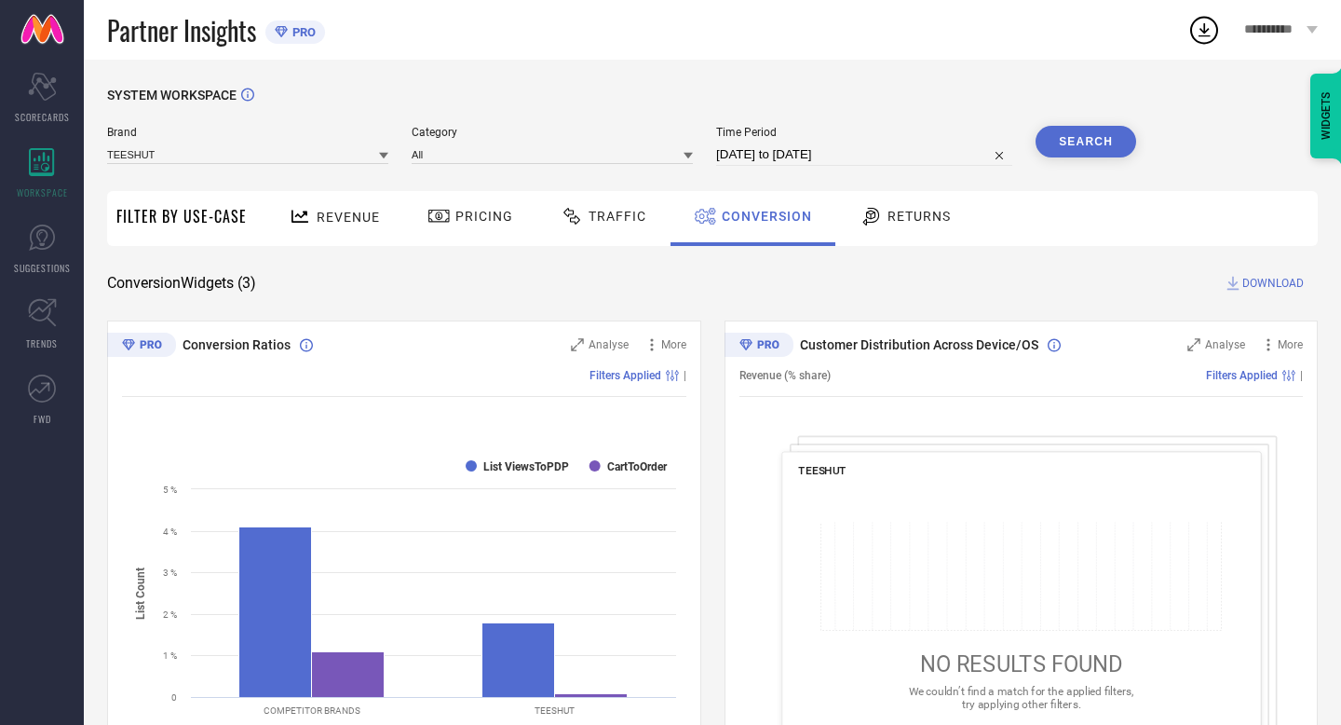 The width and height of the screenshot is (1341, 725). I want to click on text: List ViewsToPDP, so click(526, 467).